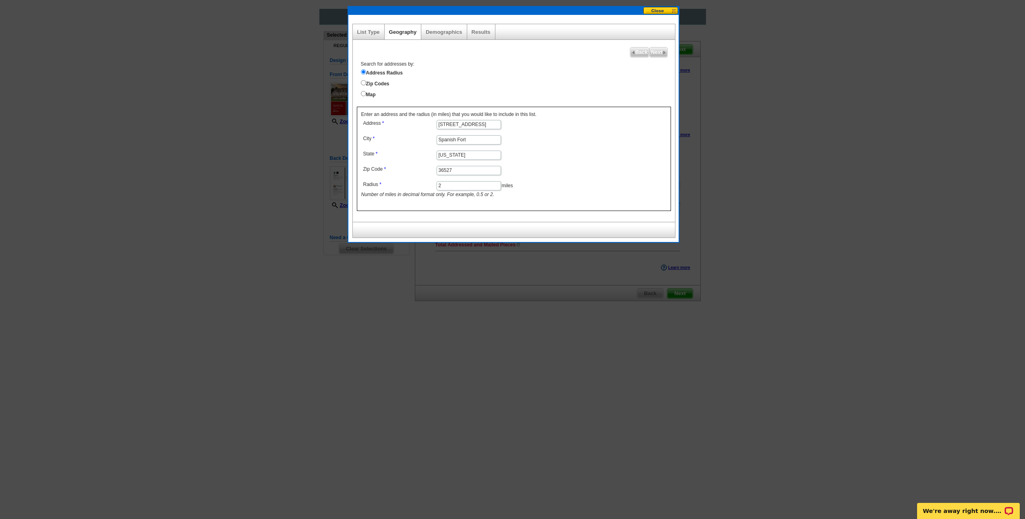  I want to click on label: Address Radius, so click(518, 72).